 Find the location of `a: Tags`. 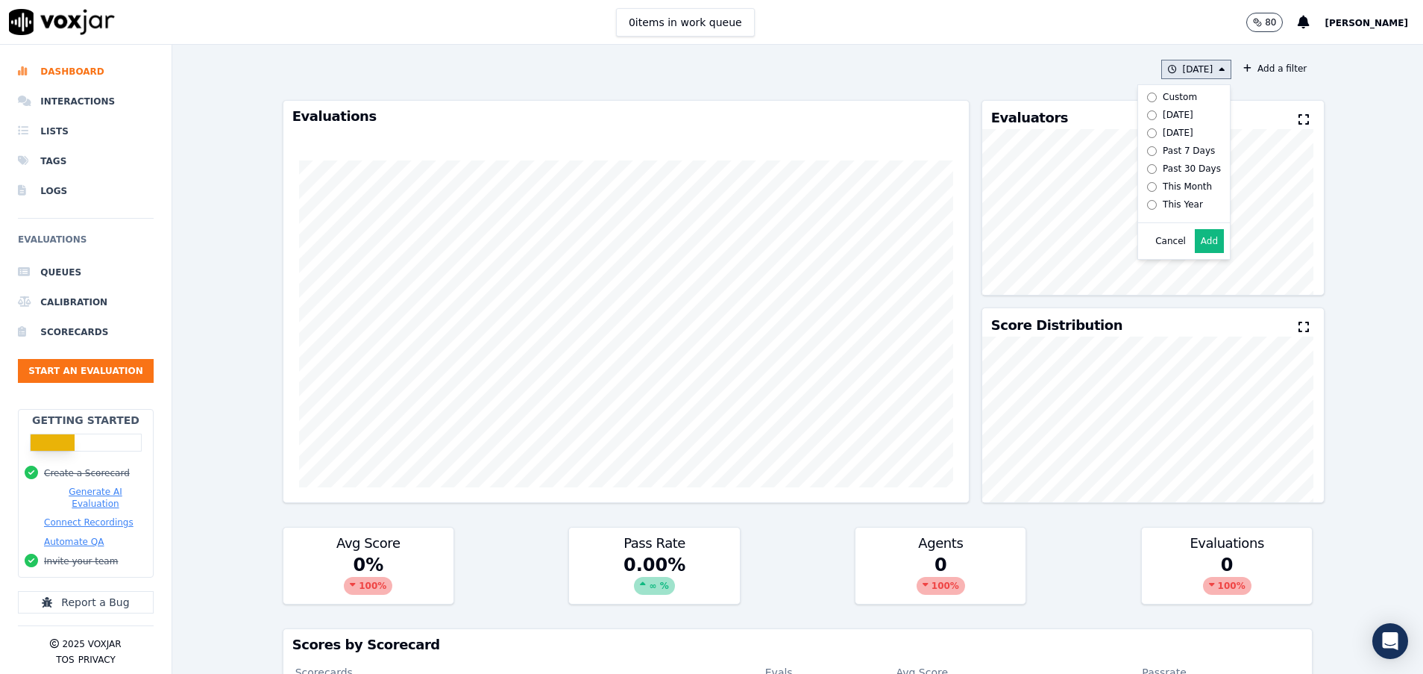

a: Tags is located at coordinates (86, 161).